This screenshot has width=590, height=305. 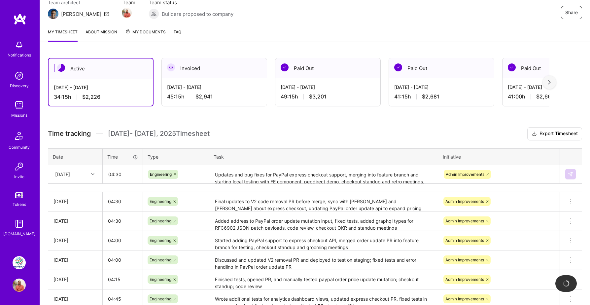 What do you see at coordinates (323, 174) in the screenshot?
I see `textarea: Updates and bug fixes for PayPal express checkout support, merging into feature branch and starti...` at bounding box center [323, 174].